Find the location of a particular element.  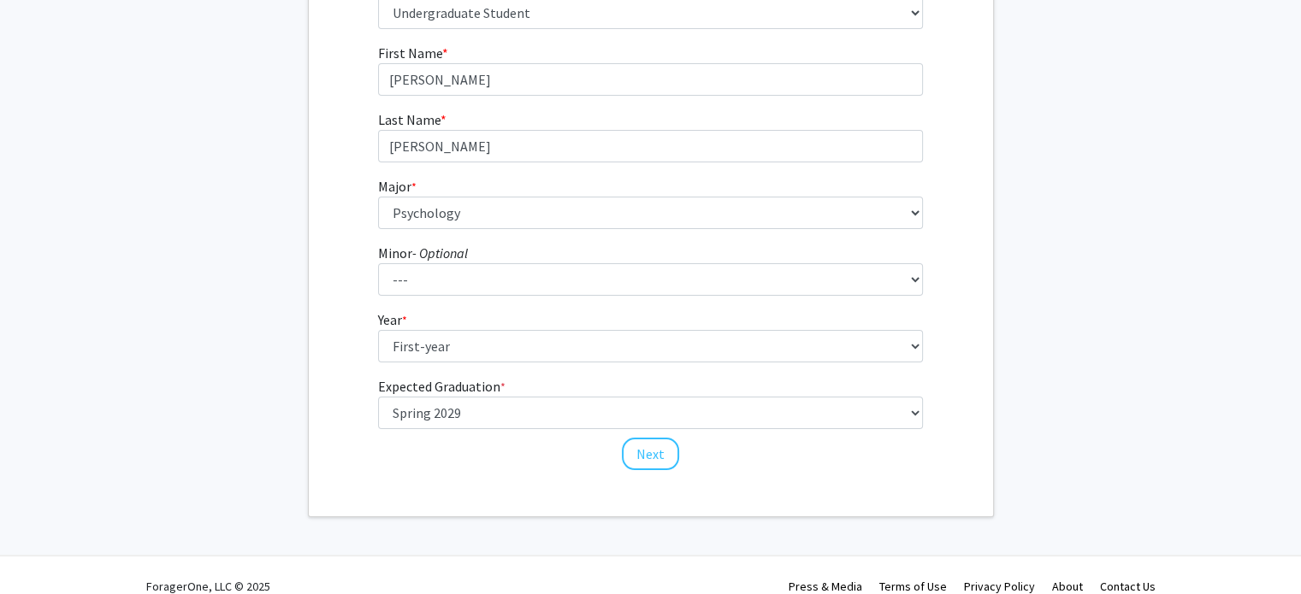

a: Press & Media is located at coordinates (825, 587).